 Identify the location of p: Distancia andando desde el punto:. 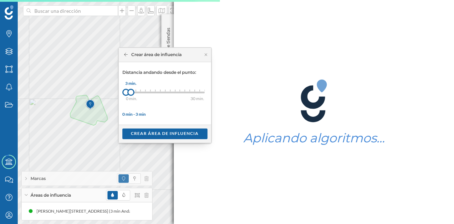
(165, 72).